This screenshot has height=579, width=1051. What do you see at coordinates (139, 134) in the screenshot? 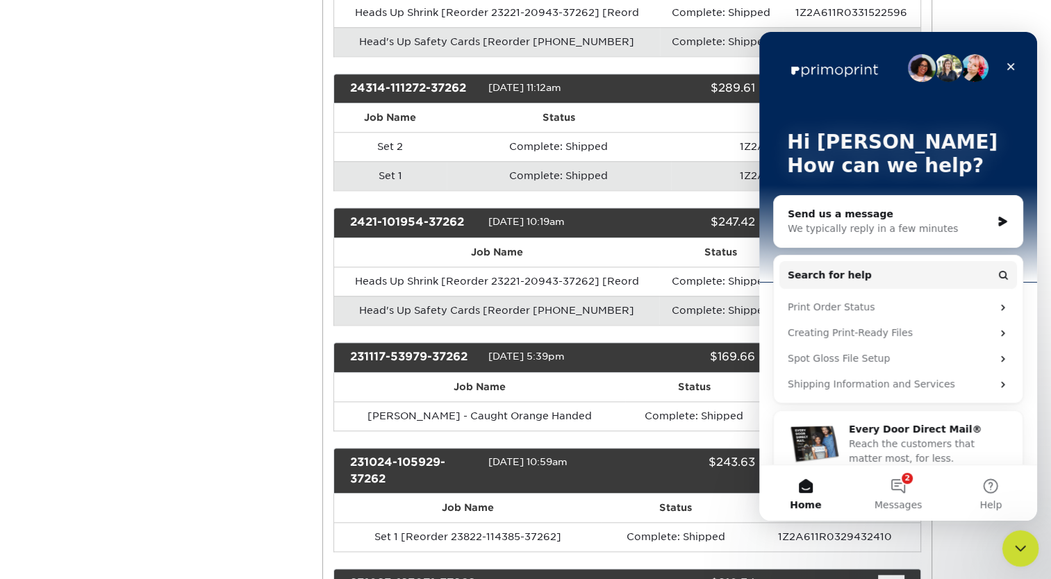
I see `p: How can we help?` at bounding box center [139, 134].